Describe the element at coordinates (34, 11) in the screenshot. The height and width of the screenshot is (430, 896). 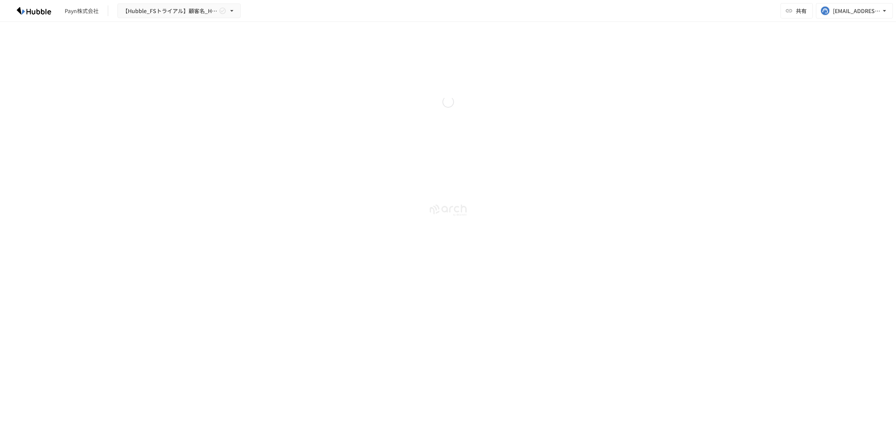
I see `img: HzDRNkGCf7KYO4GfwKnzITak6oVsp5RHeZBEM1dQFiQ` at that location.